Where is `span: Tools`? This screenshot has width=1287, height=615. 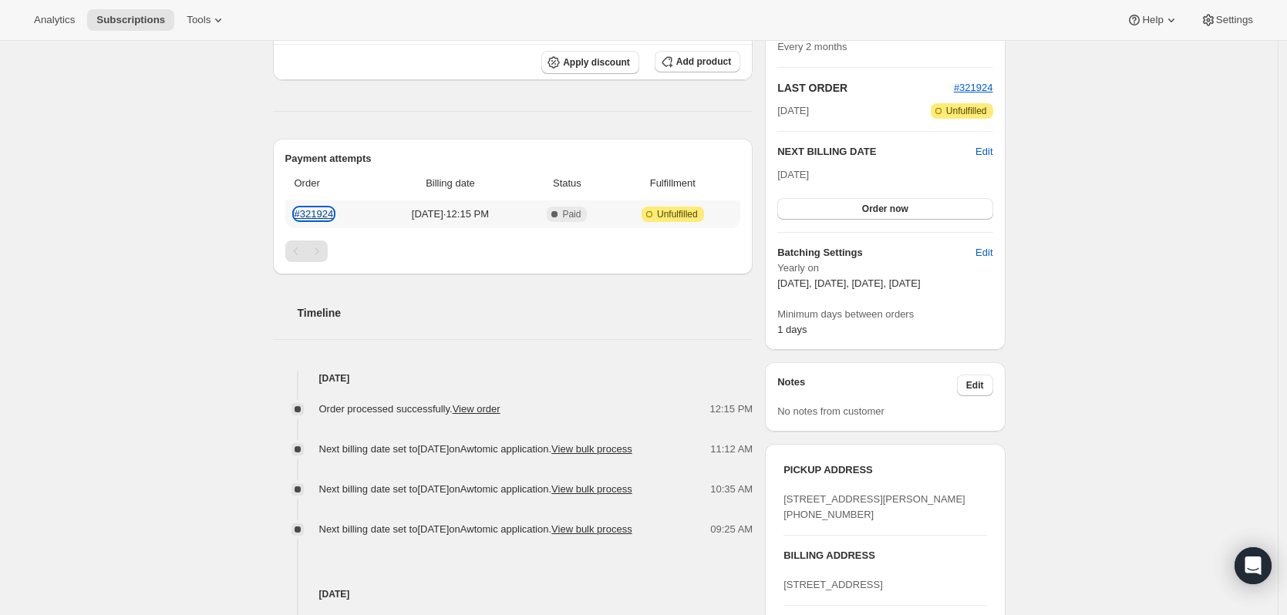 span: Tools is located at coordinates (198, 20).